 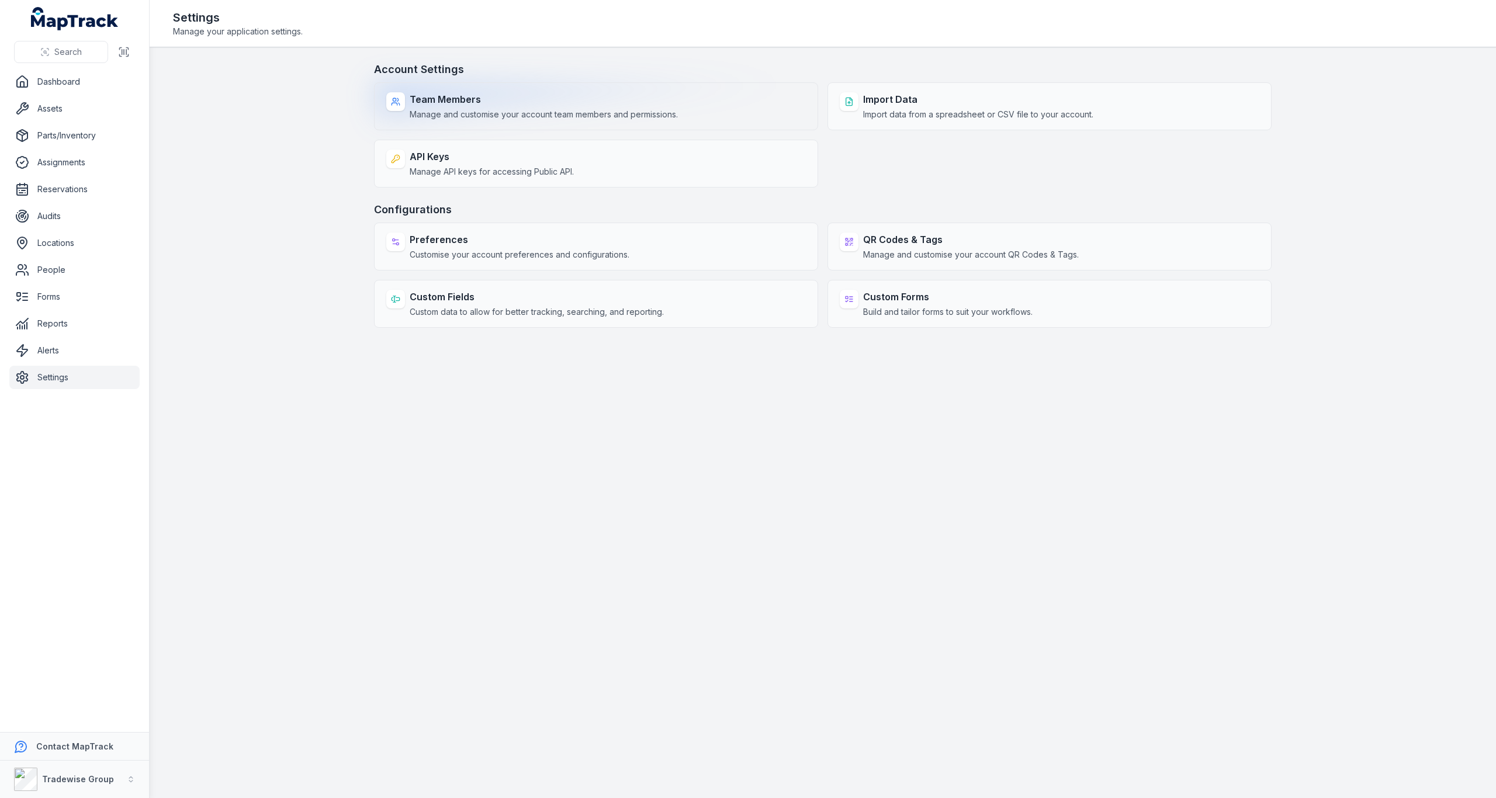 I want to click on span: Search, so click(x=68, y=52).